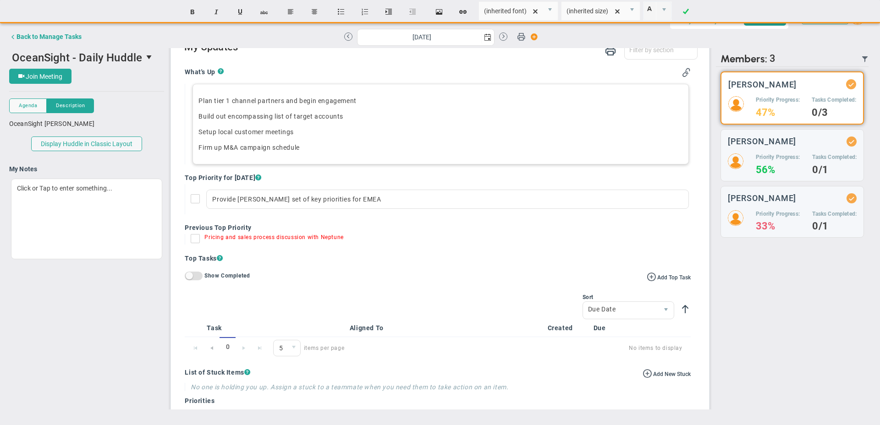  I want to click on span: Description, so click(70, 105).